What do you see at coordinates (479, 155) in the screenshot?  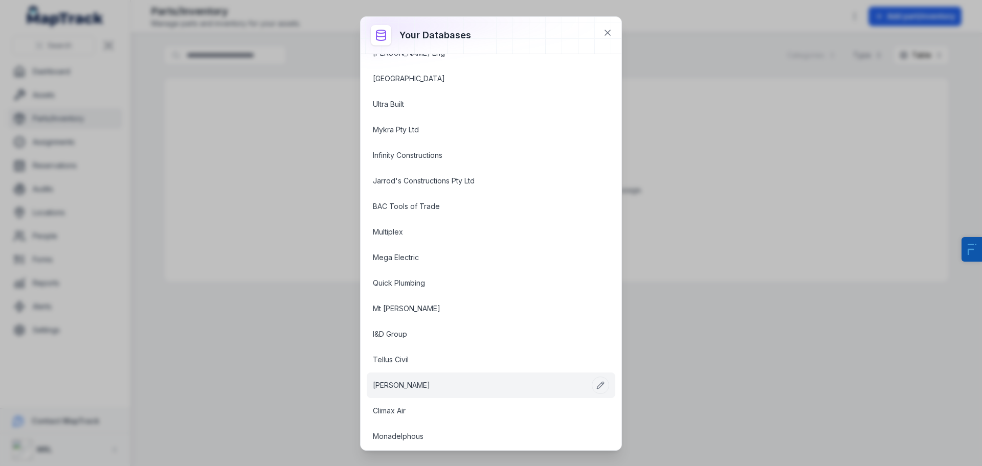 I see `a: Infinity Constructions` at bounding box center [479, 155].